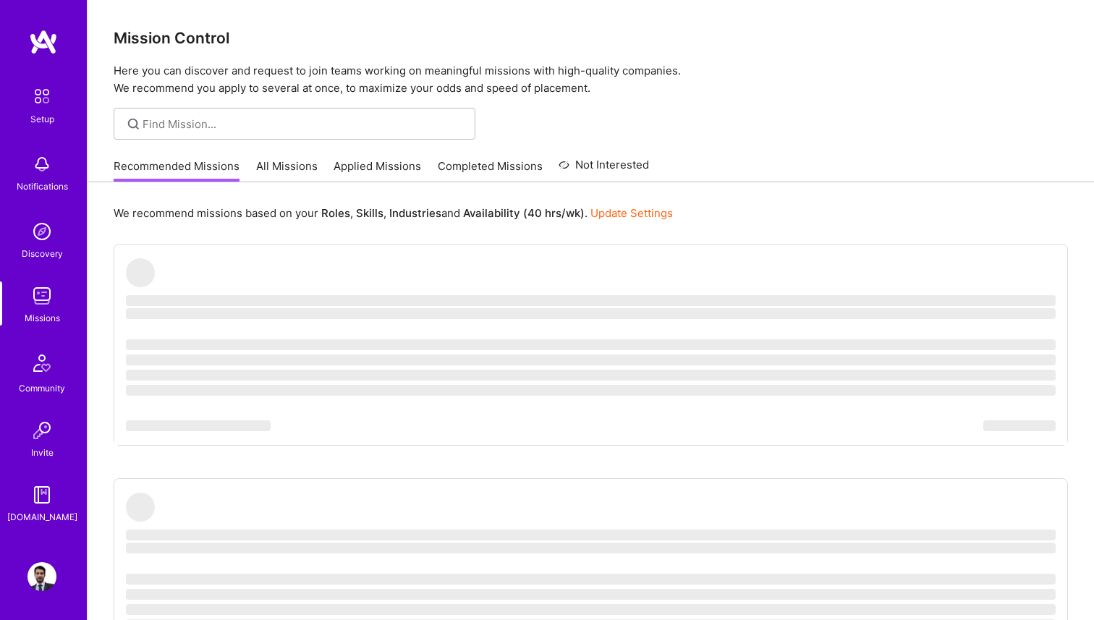 The height and width of the screenshot is (620, 1094). What do you see at coordinates (42, 495) in the screenshot?
I see `img: guide book` at bounding box center [42, 495].